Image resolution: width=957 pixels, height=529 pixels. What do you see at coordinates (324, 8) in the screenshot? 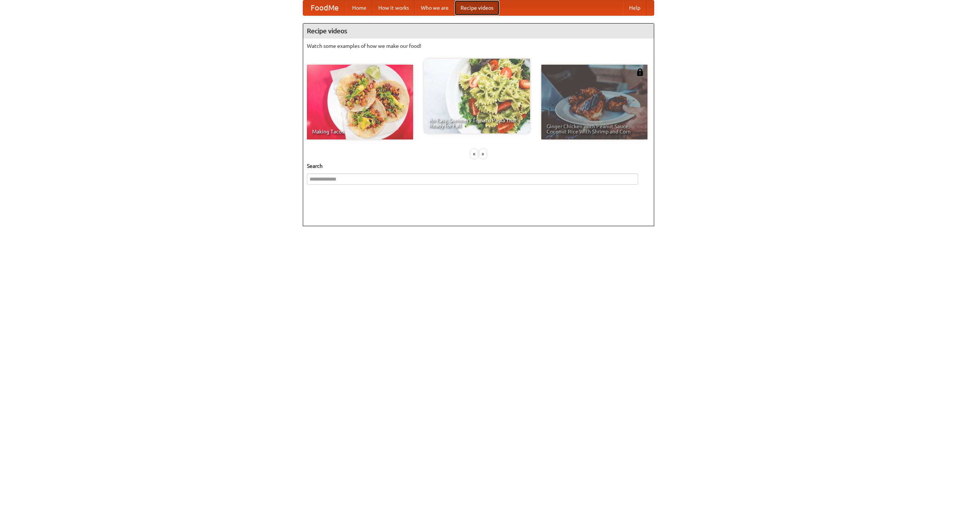
I see `a: FoodMe` at bounding box center [324, 8].